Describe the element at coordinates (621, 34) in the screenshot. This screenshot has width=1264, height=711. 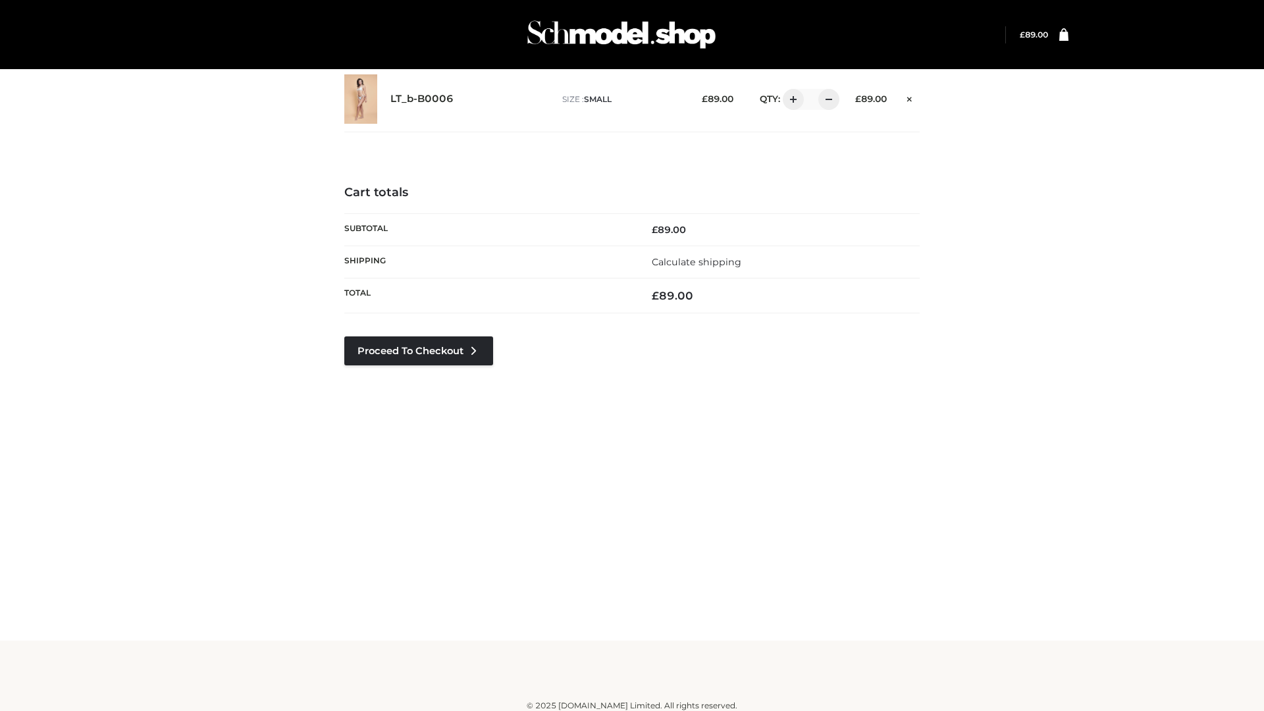
I see `img: Schmodel Admin 964` at that location.